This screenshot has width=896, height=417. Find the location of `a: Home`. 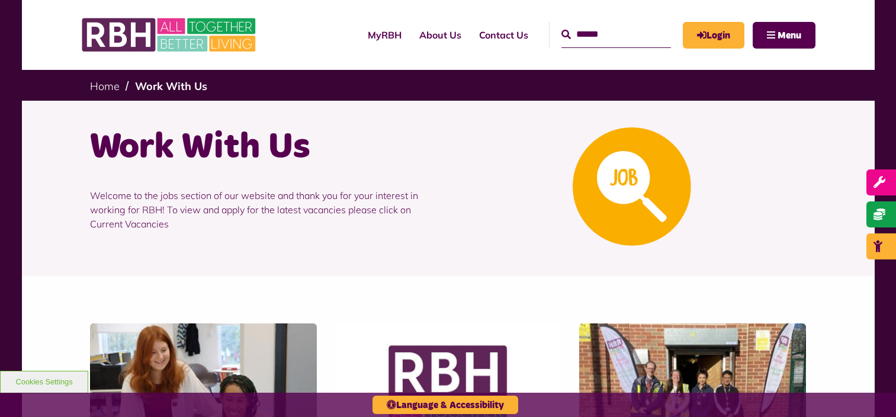

a: Home is located at coordinates (105, 86).